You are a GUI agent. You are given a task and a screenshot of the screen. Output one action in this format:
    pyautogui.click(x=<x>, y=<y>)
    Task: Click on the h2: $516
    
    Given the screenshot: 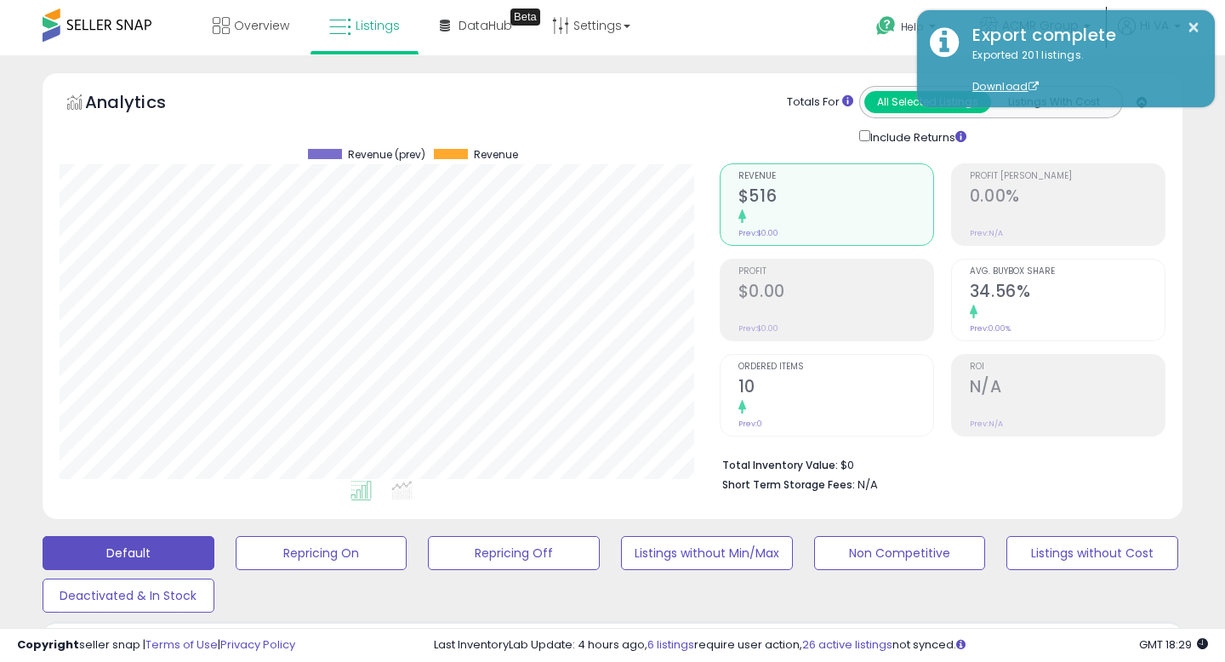 What is the action you would take?
    pyautogui.click(x=836, y=197)
    